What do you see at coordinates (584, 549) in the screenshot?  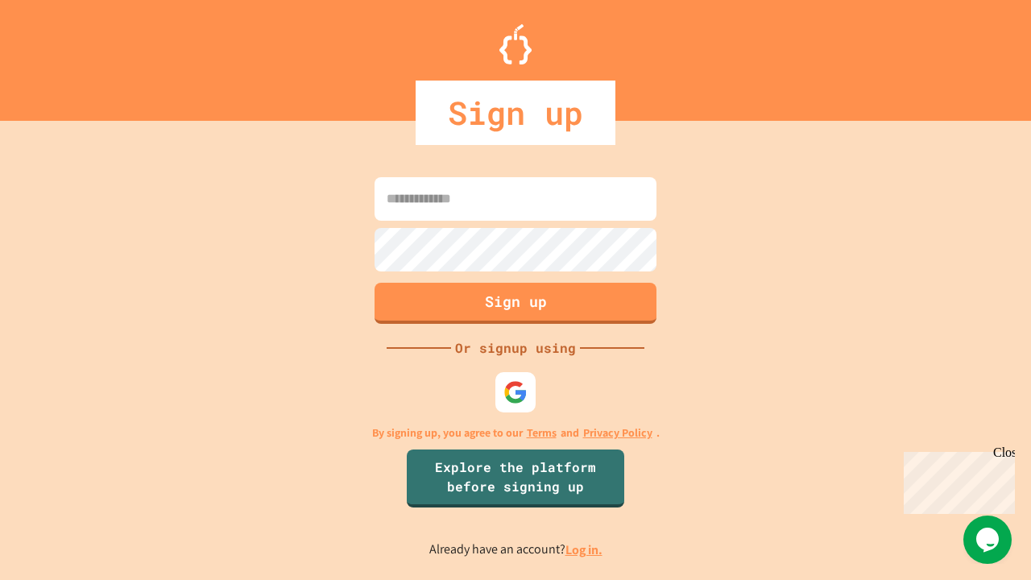 I see `a: Log in.` at bounding box center [584, 549].